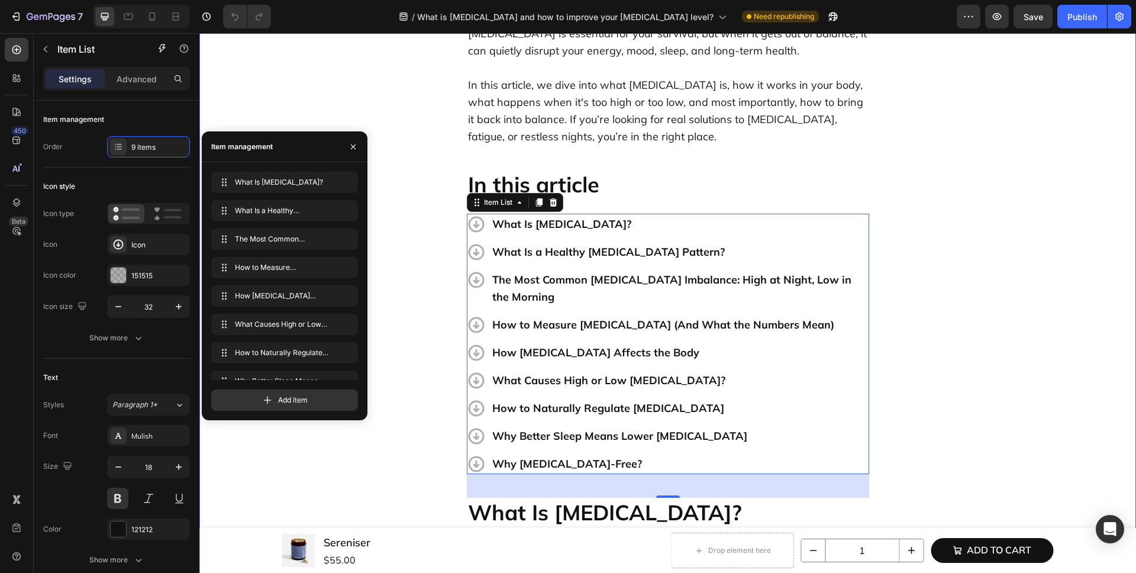 This screenshot has height=573, width=1136. Describe the element at coordinates (80, 17) in the screenshot. I see `p: 7` at that location.